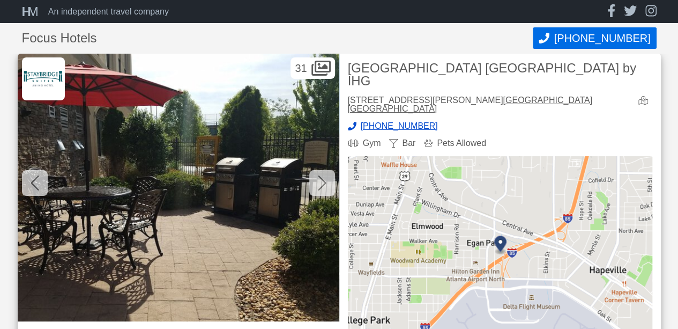  I want to click on a: twitter, so click(631, 11).